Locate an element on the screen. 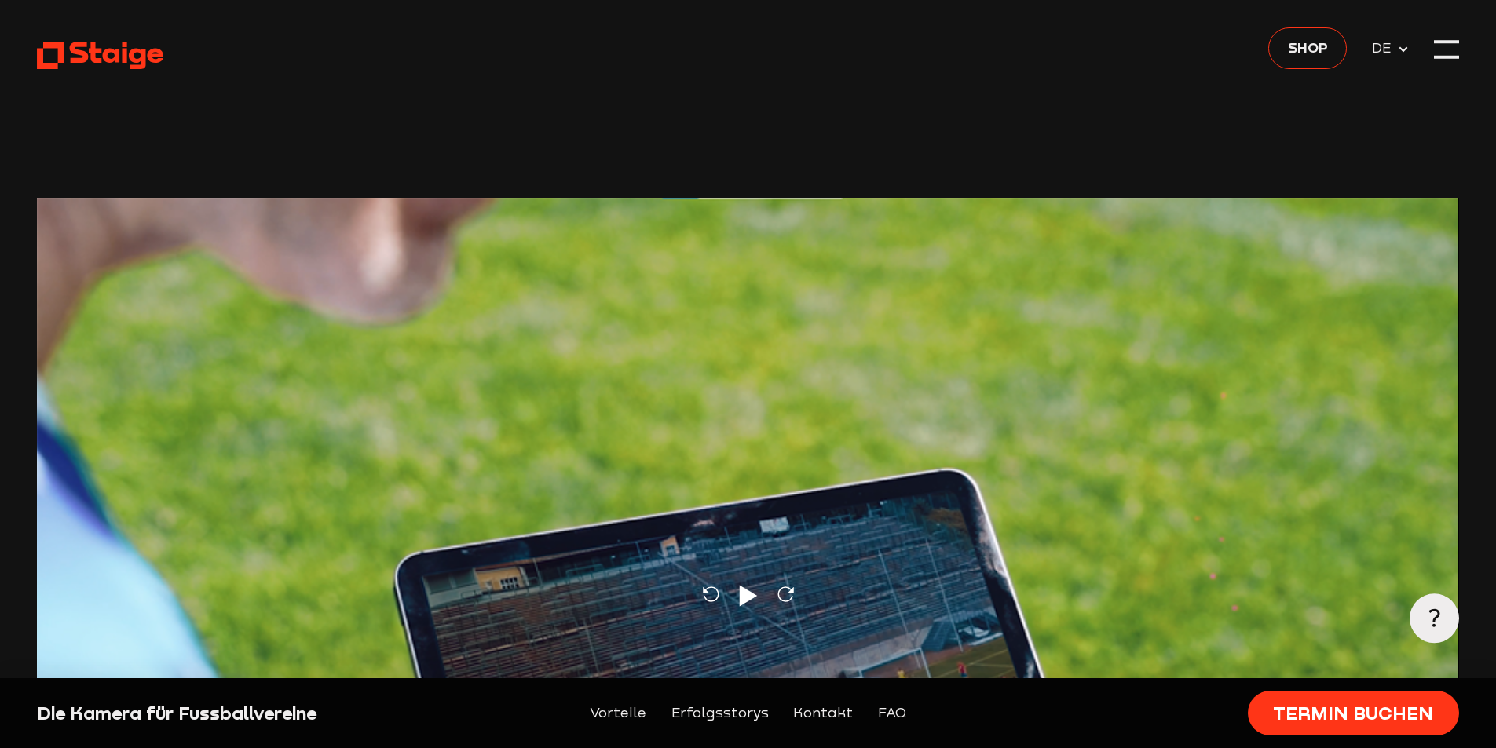 Image resolution: width=1496 pixels, height=748 pixels. a: FAQ is located at coordinates (892, 714).